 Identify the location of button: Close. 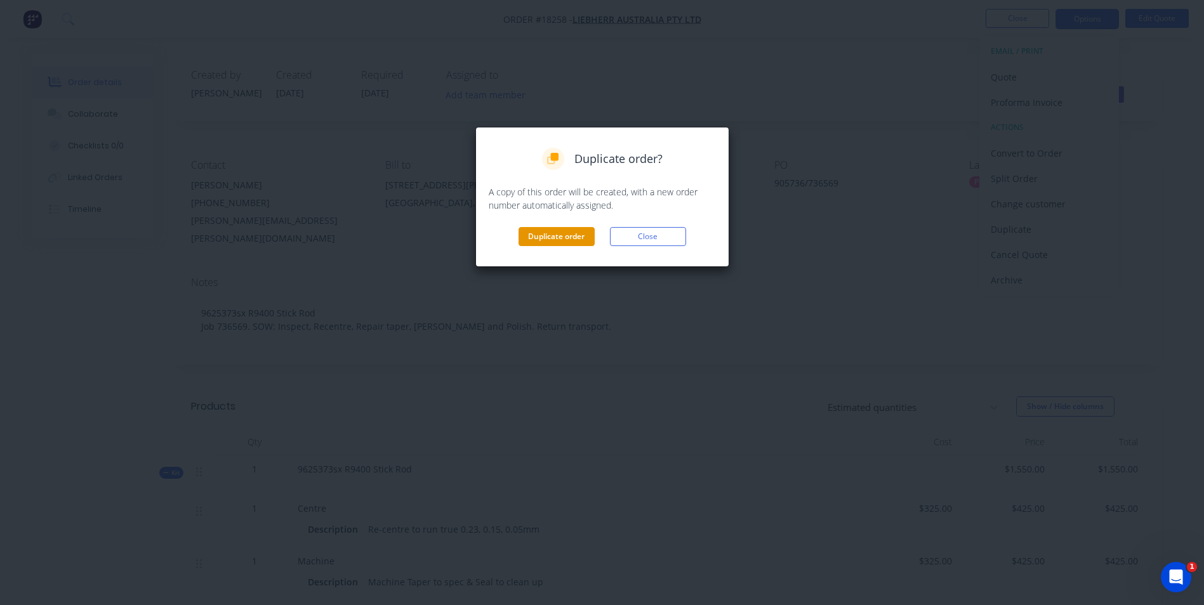
(648, 237).